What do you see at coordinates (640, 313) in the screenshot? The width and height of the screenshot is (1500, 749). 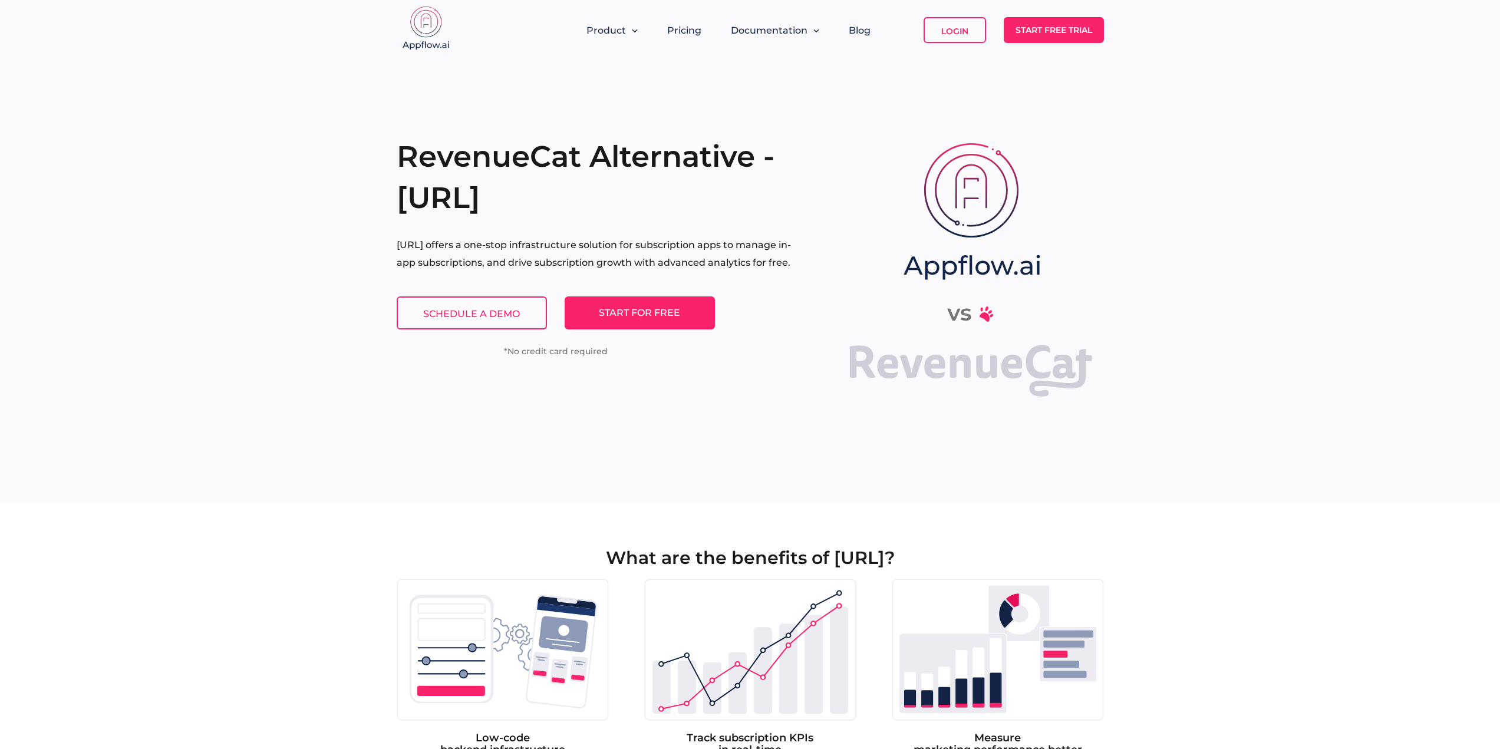 I see `a: START FOR FREE` at bounding box center [640, 313].